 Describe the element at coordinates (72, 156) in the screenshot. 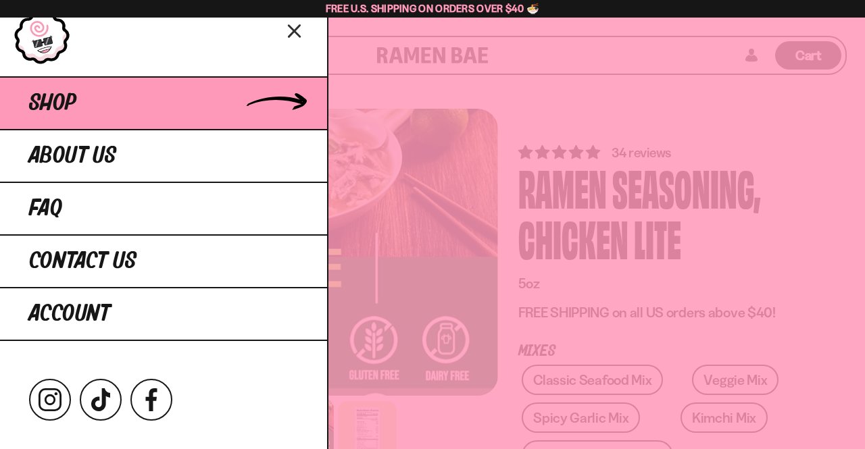

I see `span: About Us` at that location.